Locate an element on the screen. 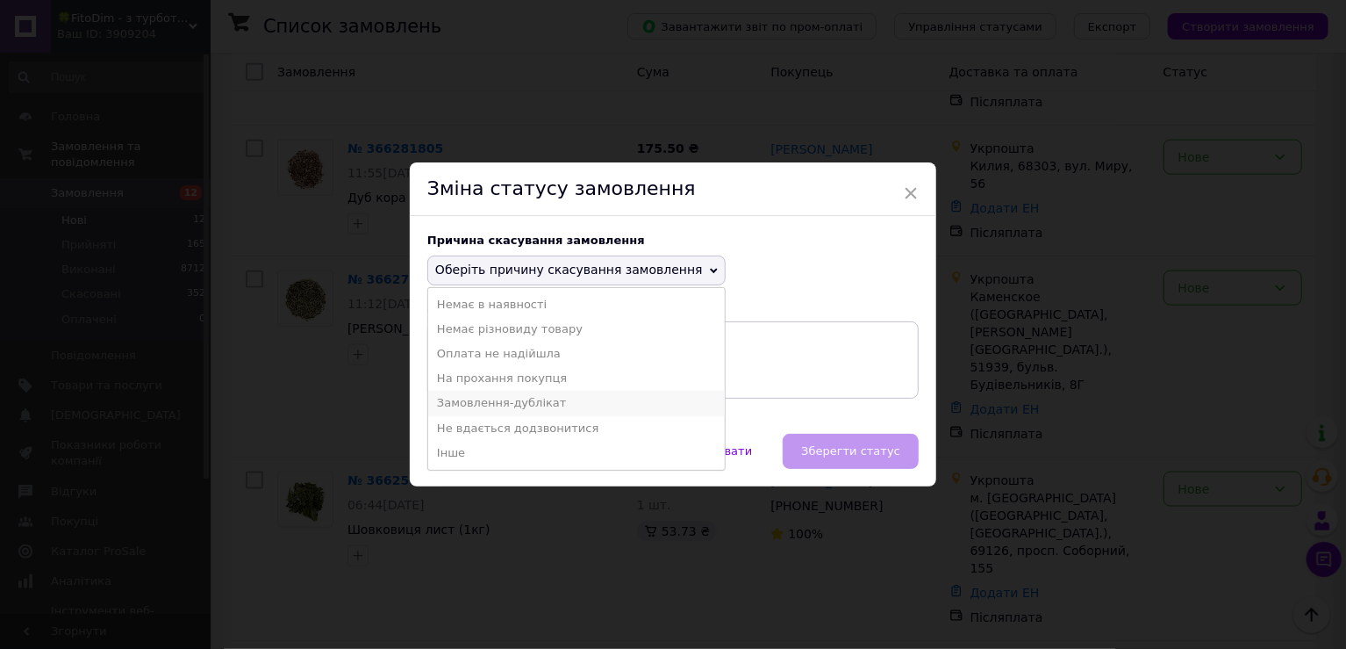 This screenshot has width=1346, height=649. div: Причина скасування замовлення is located at coordinates (673, 240).